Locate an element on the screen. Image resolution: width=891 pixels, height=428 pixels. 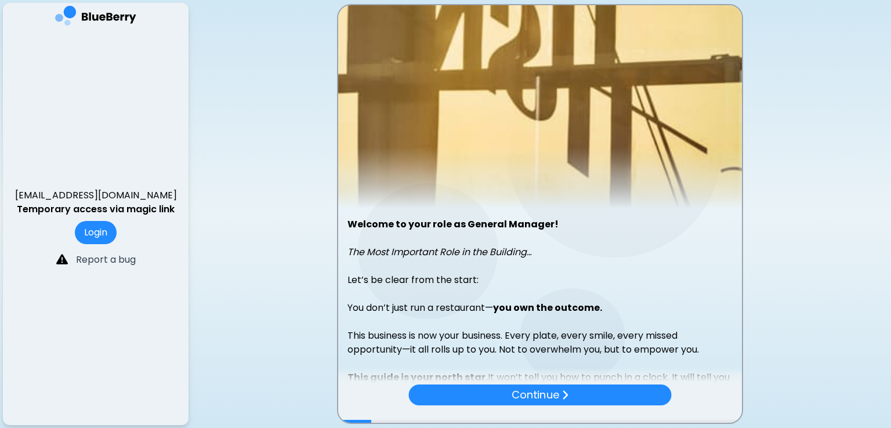
strong: you own the outcome. is located at coordinates (547, 307).